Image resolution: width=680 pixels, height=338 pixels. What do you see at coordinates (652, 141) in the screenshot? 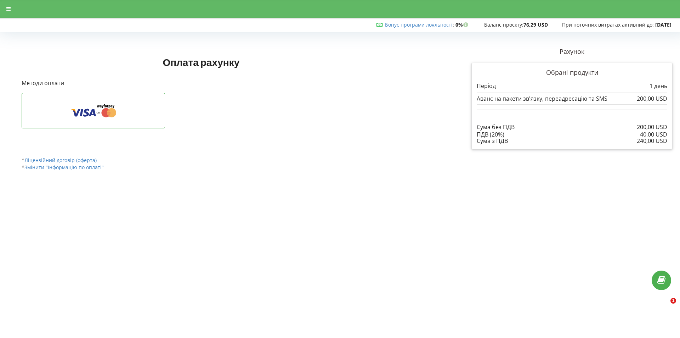
I see `div: 240,00 USD` at bounding box center [652, 141].